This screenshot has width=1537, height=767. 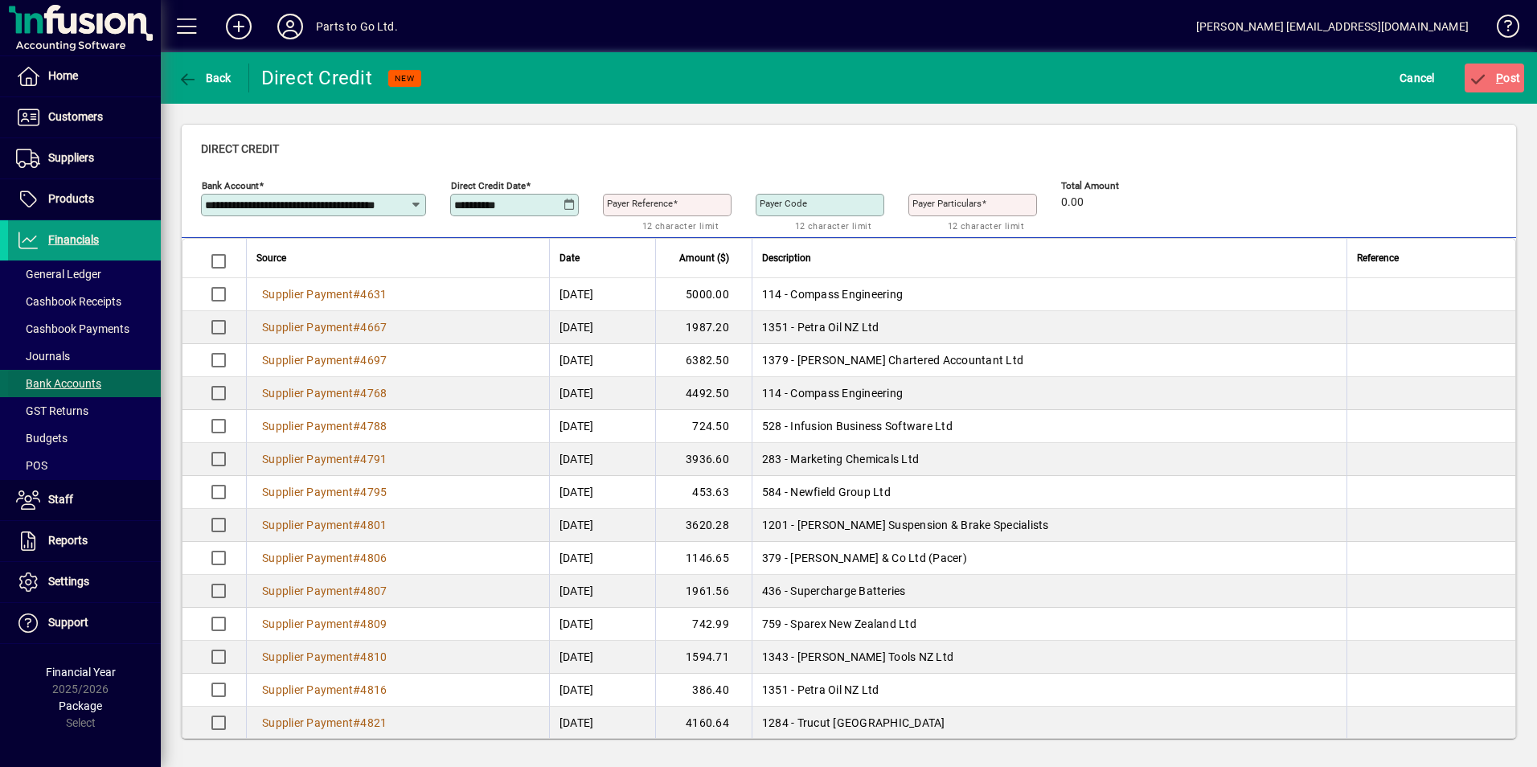 I want to click on span: Products, so click(x=71, y=199).